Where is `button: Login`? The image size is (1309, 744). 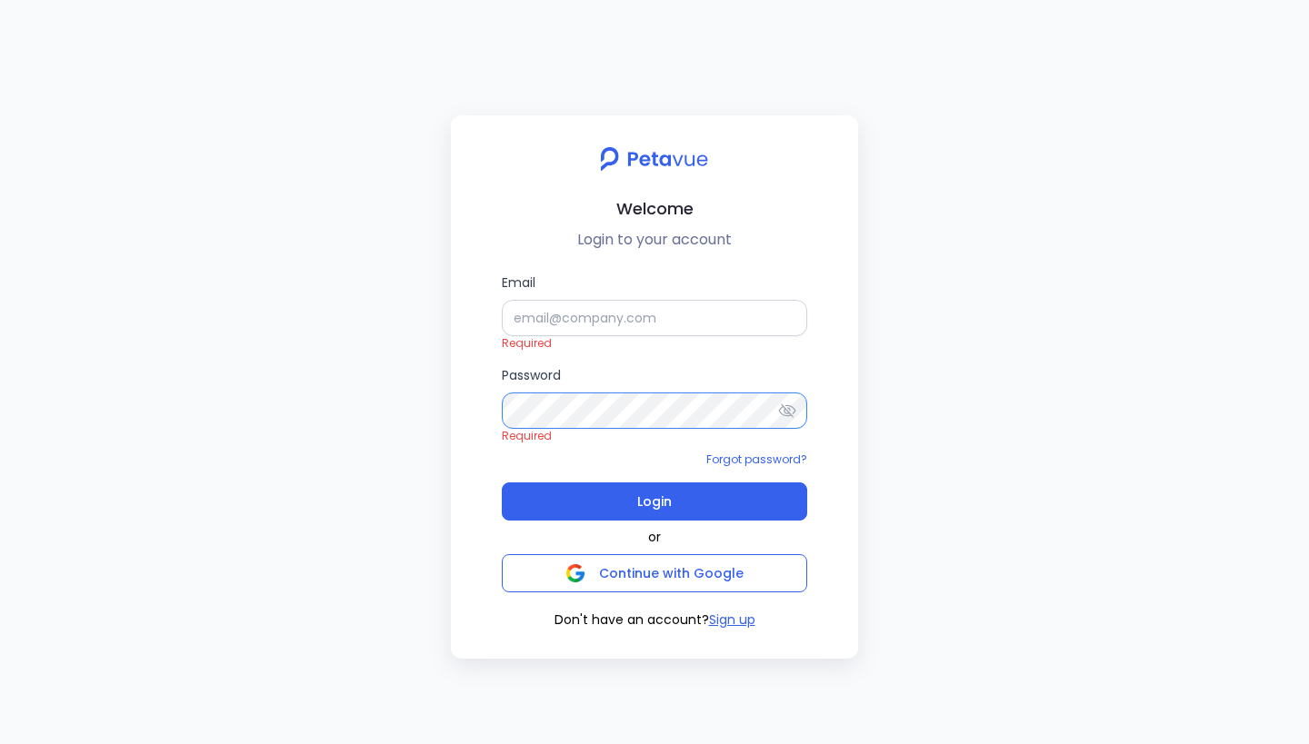 button: Login is located at coordinates (654, 502).